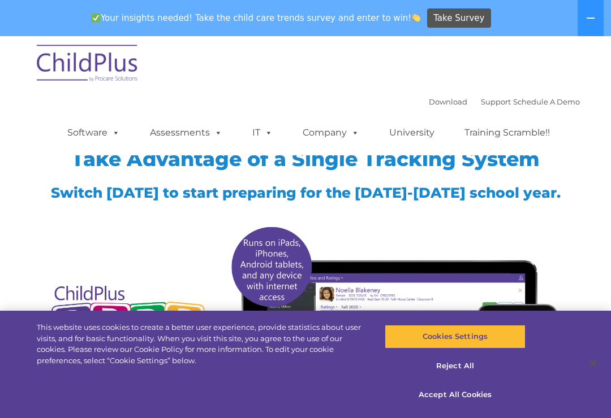  What do you see at coordinates (546, 102) in the screenshot?
I see `a: Schedule A Demo` at bounding box center [546, 102].